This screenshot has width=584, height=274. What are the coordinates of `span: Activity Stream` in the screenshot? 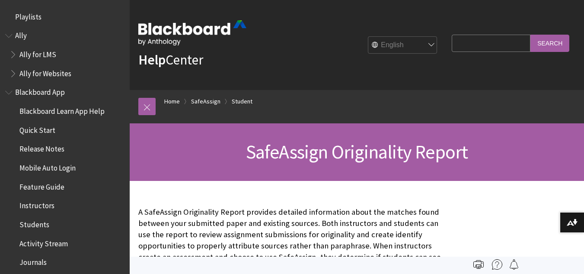 It's located at (44, 242).